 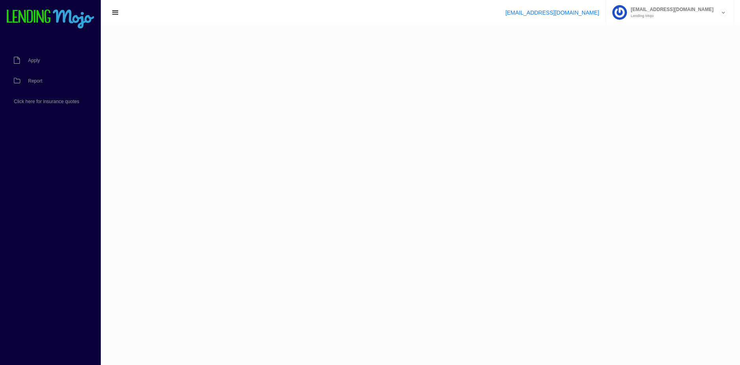 What do you see at coordinates (619, 12) in the screenshot?
I see `img: Profile image` at bounding box center [619, 12].